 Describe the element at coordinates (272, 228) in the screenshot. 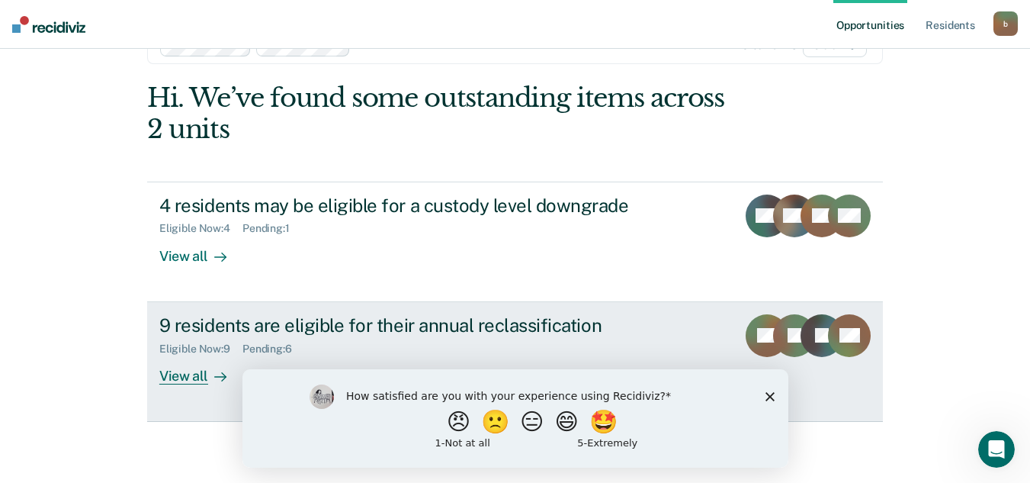

I see `div: Pending : 1` at that location.